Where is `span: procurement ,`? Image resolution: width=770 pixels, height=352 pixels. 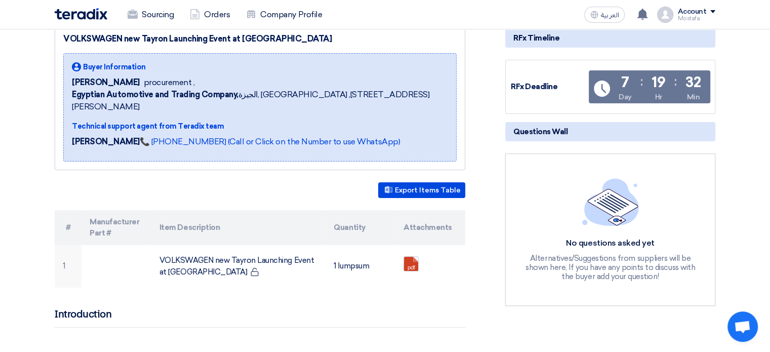
span: procurement , is located at coordinates (169, 82).